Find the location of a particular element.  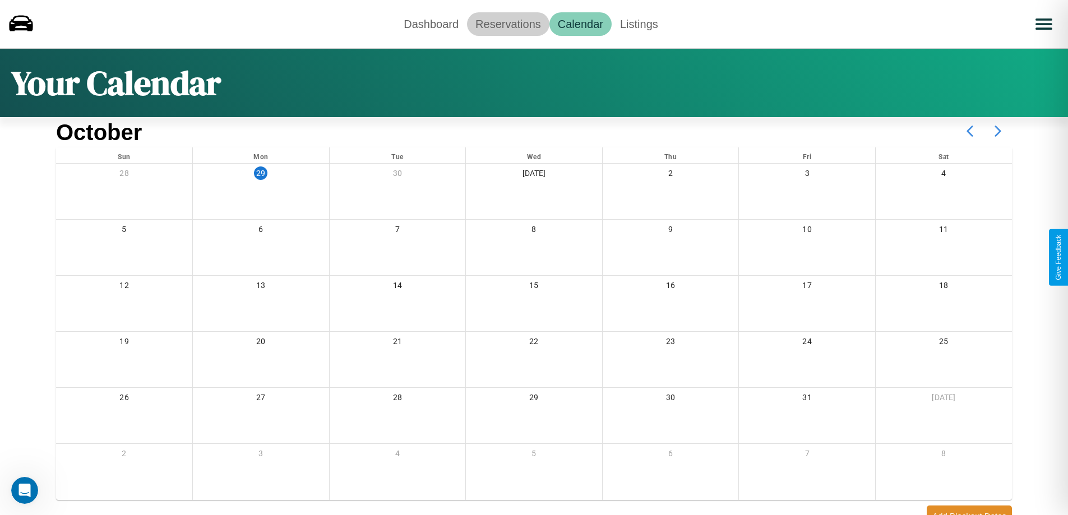

div: 18 is located at coordinates (943, 287).